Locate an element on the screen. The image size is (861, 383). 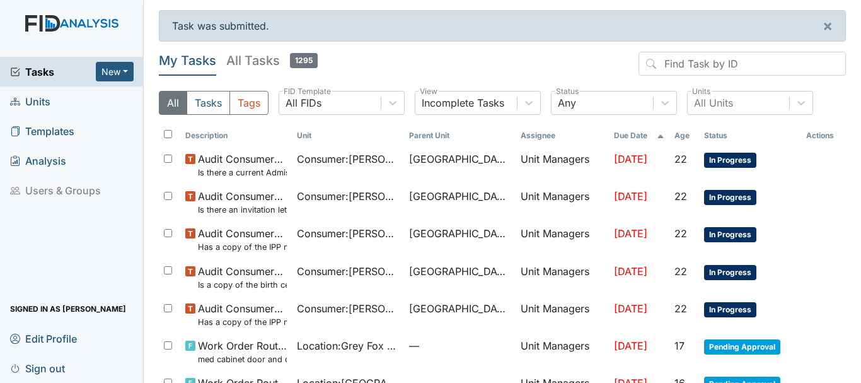
span: Audit Consumers Charts Is there a current Admission Agreement (within one year)? is located at coordinates (242, 164).